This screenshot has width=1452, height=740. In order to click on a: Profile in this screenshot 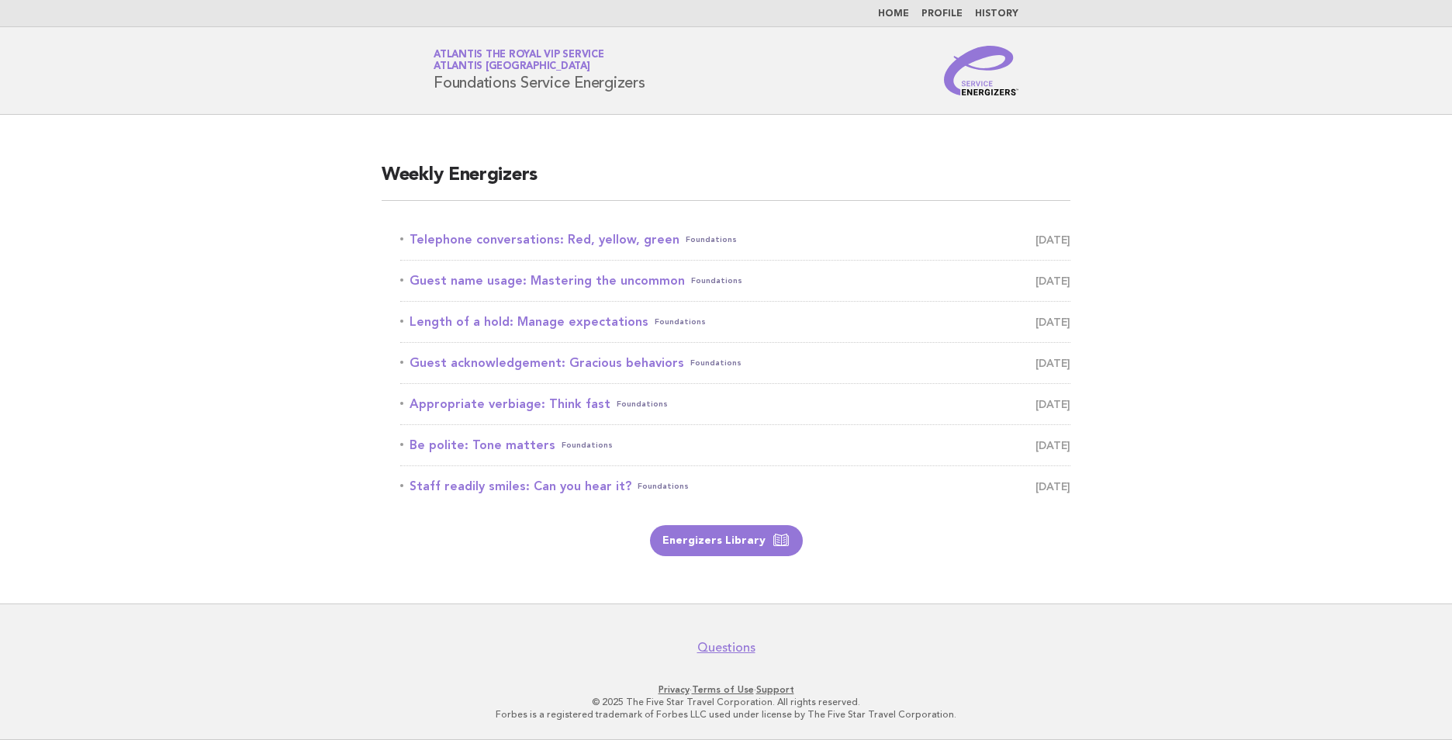, I will do `click(941, 14)`.